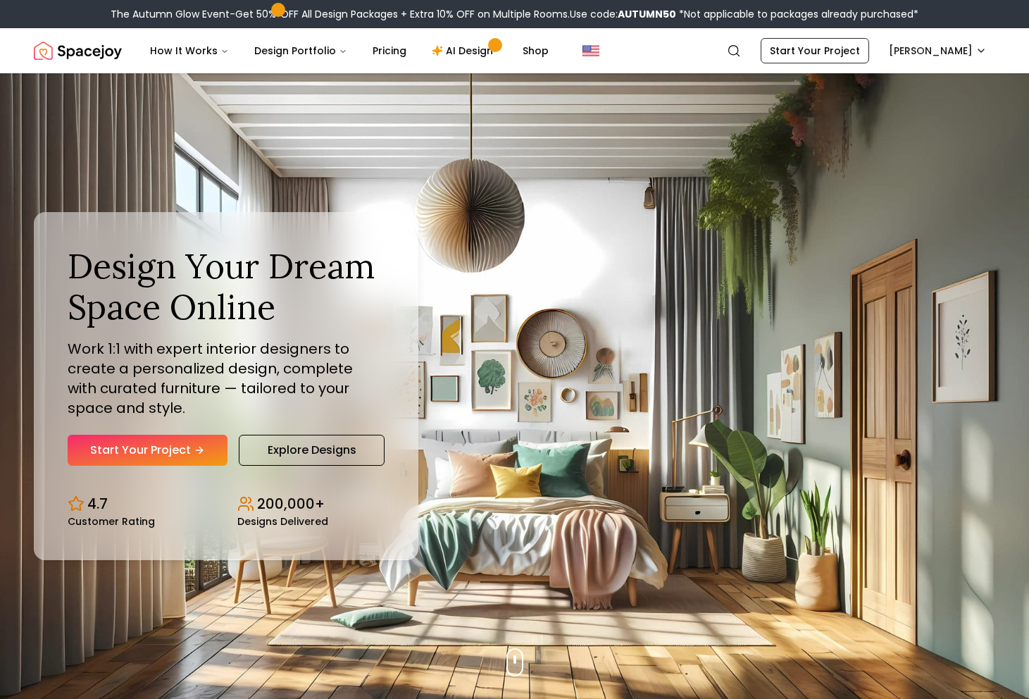 The width and height of the screenshot is (1029, 699). Describe the element at coordinates (291, 504) in the screenshot. I see `p: 200,000+` at that location.